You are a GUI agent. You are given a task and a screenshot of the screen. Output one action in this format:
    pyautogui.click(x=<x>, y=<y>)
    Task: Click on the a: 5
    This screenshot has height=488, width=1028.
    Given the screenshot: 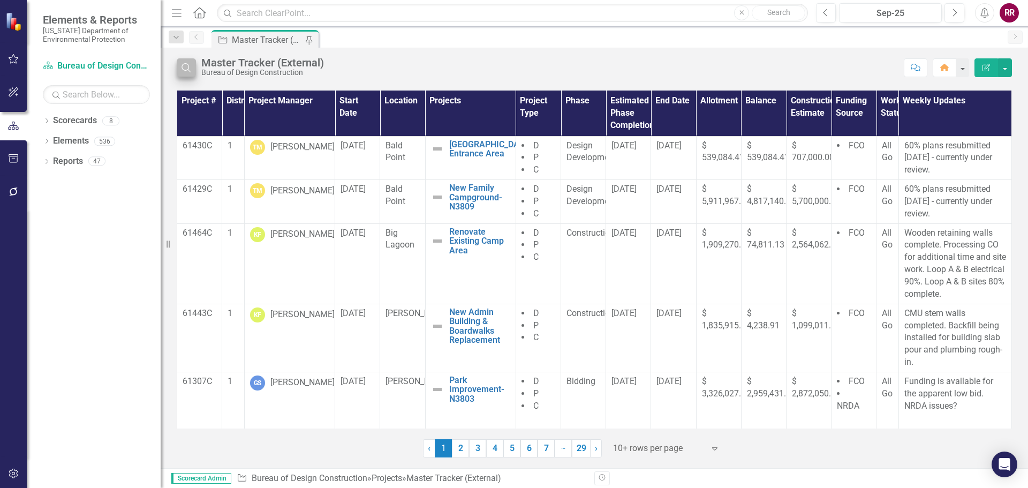 What is the action you would take?
    pyautogui.click(x=512, y=448)
    